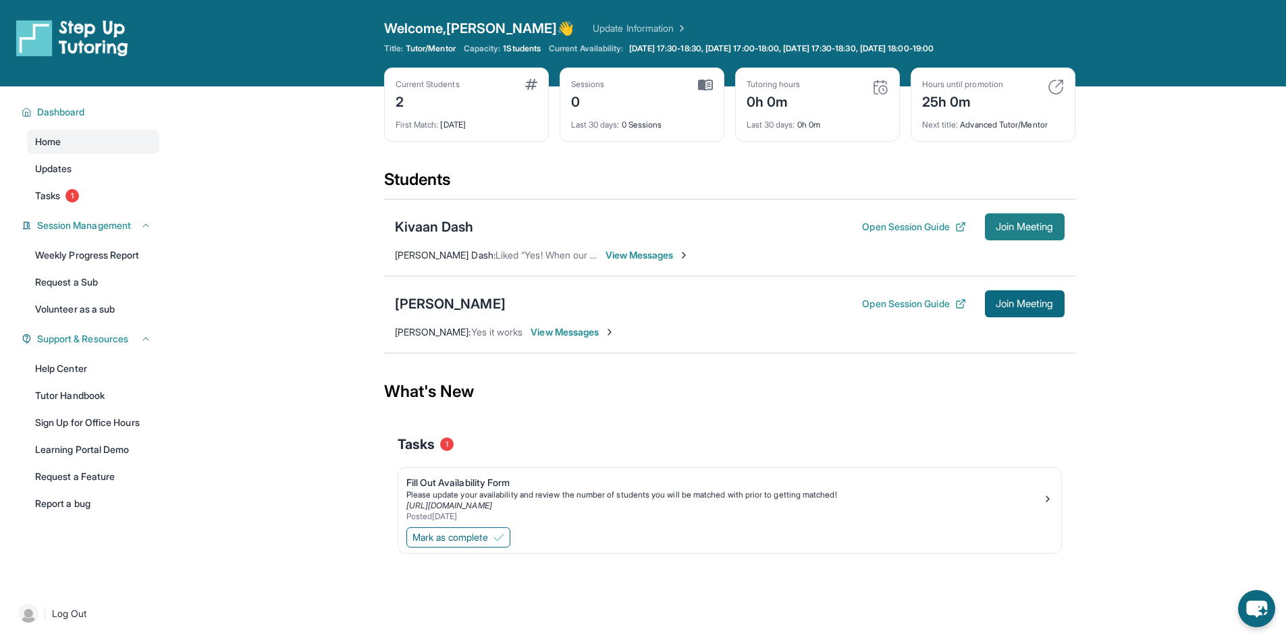 This screenshot has width=1286, height=638. Describe the element at coordinates (635, 255) in the screenshot. I see `span: Liked “Yes! When our meeting starts at 5:30 please use that link!”` at that location.